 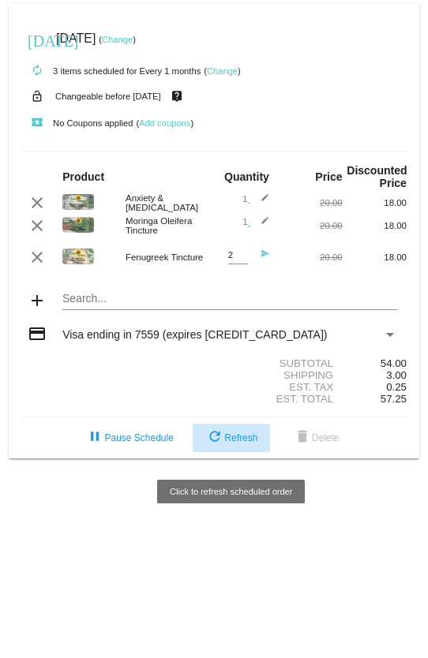 I want to click on mat-icon: refresh, so click(x=215, y=438).